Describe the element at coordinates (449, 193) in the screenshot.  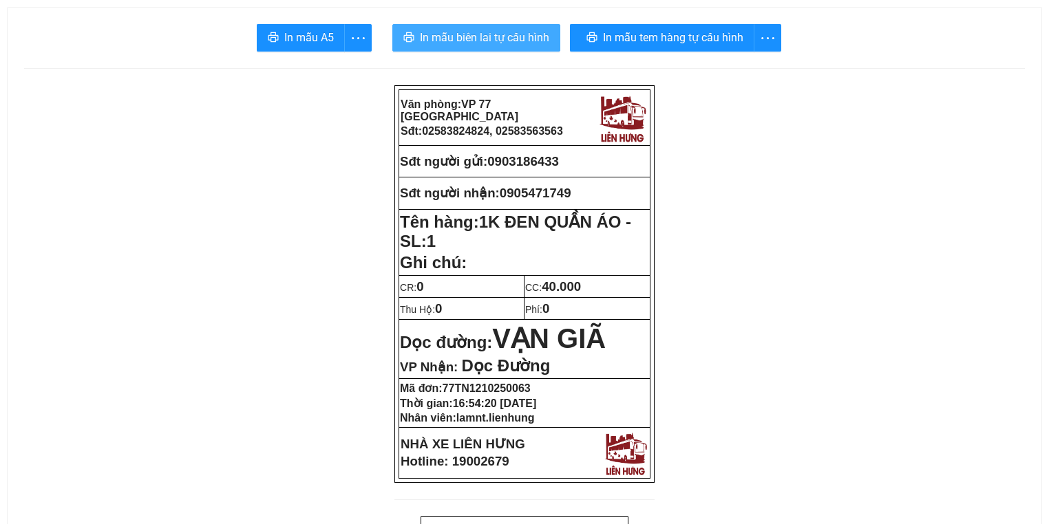
I see `strong: Sđt người nhận:` at that location.